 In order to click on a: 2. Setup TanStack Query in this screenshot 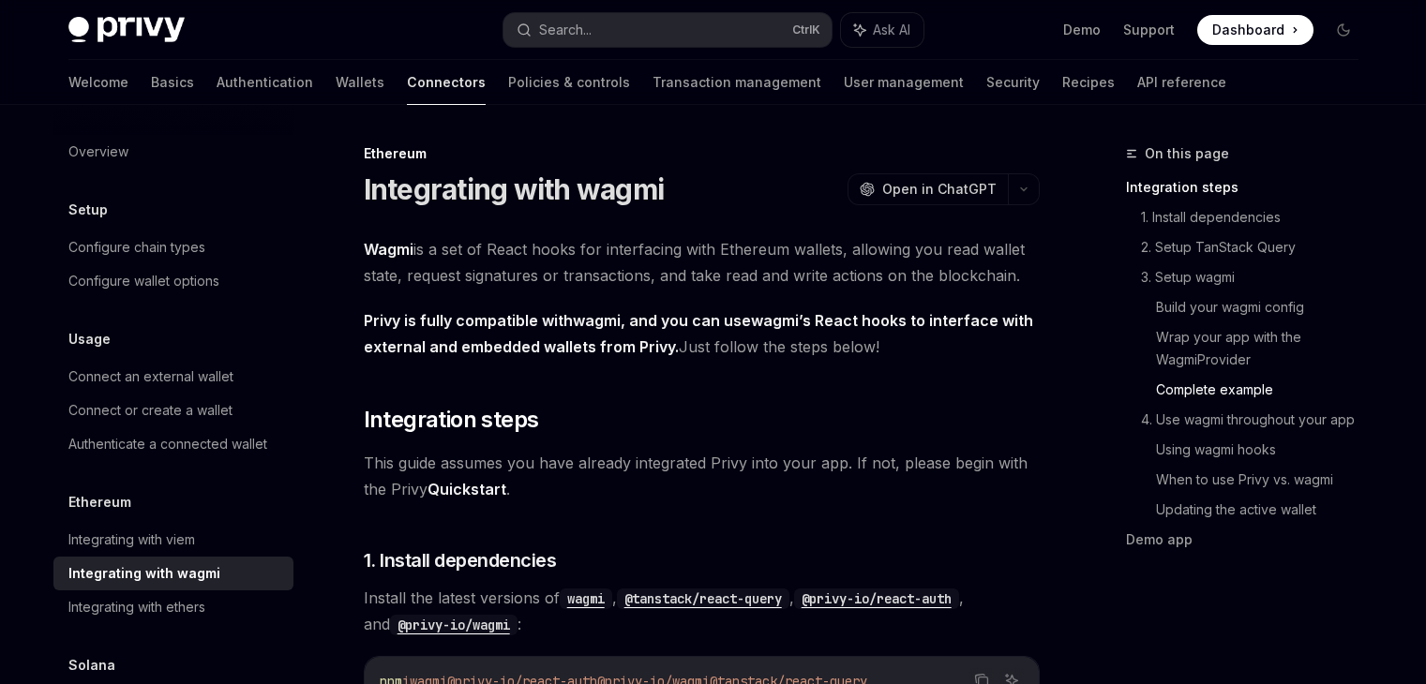, I will do `click(1257, 248)`.